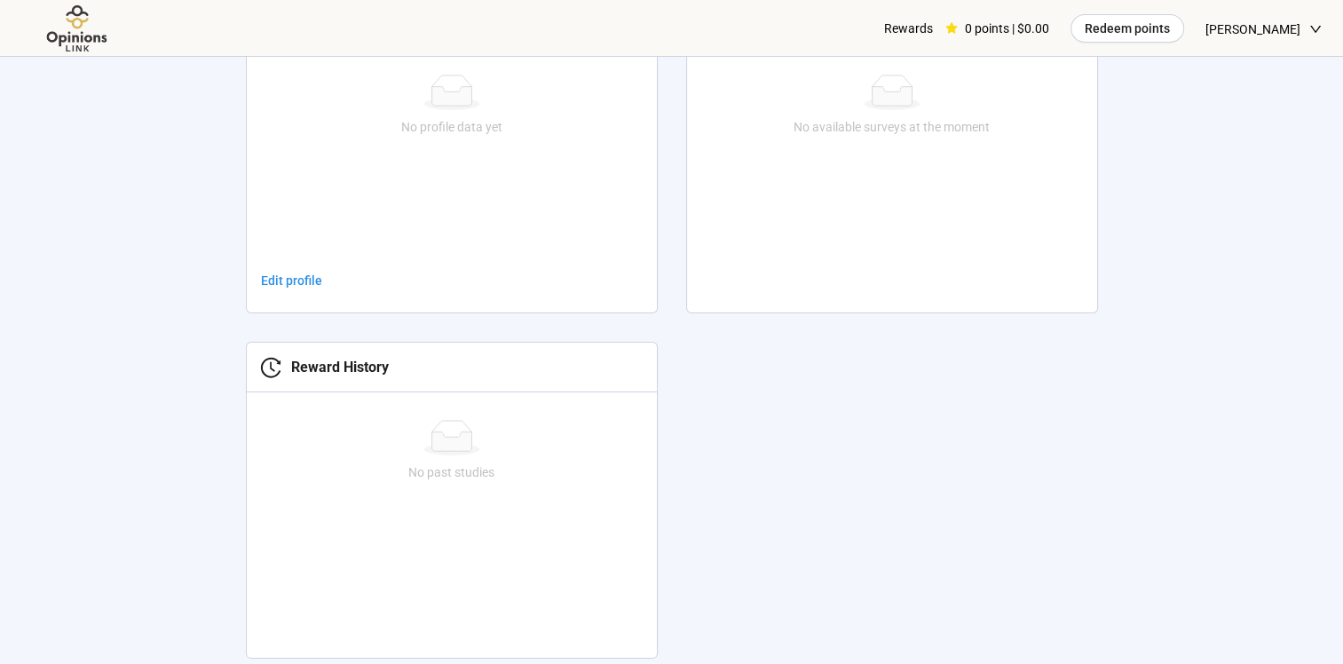 The height and width of the screenshot is (664, 1343). What do you see at coordinates (452, 472) in the screenshot?
I see `div: No past studies` at bounding box center [452, 472].